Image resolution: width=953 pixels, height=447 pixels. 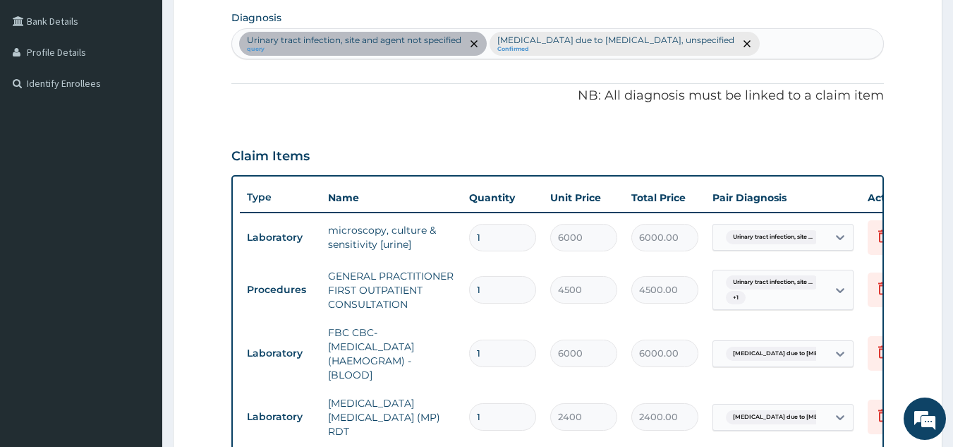 I want to click on div: Chat with us now, so click(x=155, y=88).